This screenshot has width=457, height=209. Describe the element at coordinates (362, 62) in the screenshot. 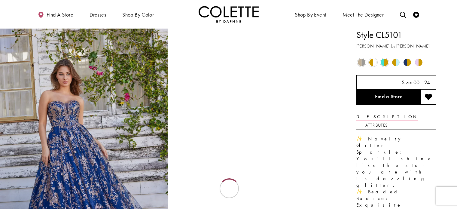

I see `div: Gold/Pewter` at that location.